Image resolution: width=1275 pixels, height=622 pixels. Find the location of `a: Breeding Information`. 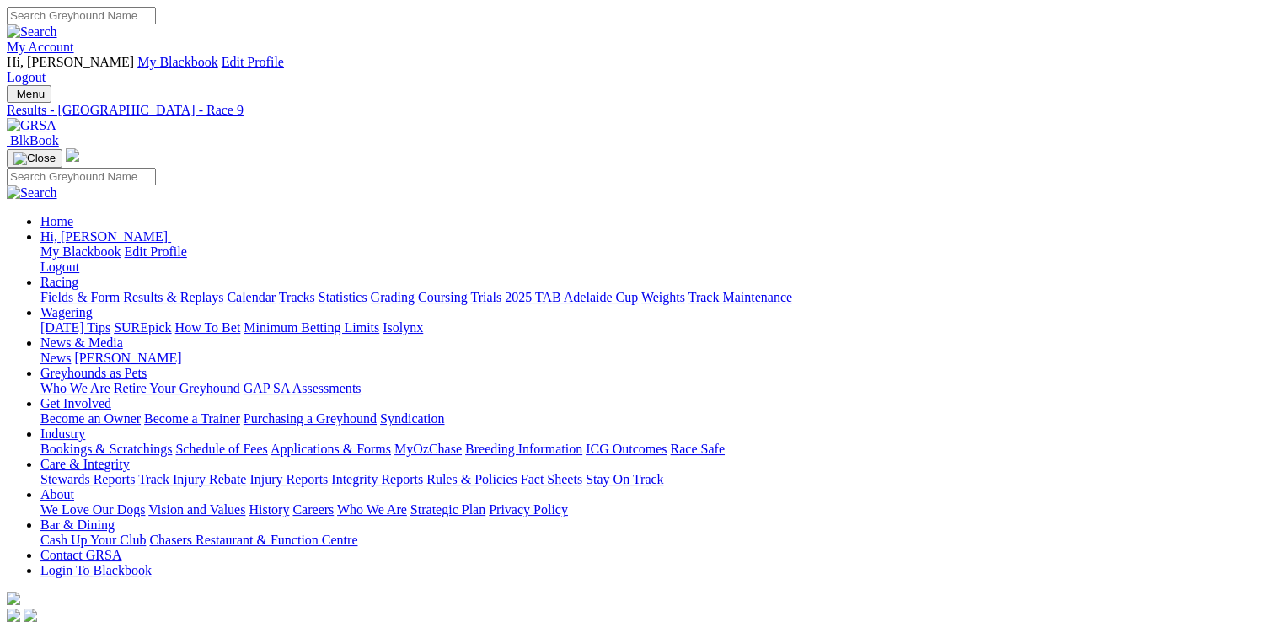

a: Breeding Information is located at coordinates (523, 448).